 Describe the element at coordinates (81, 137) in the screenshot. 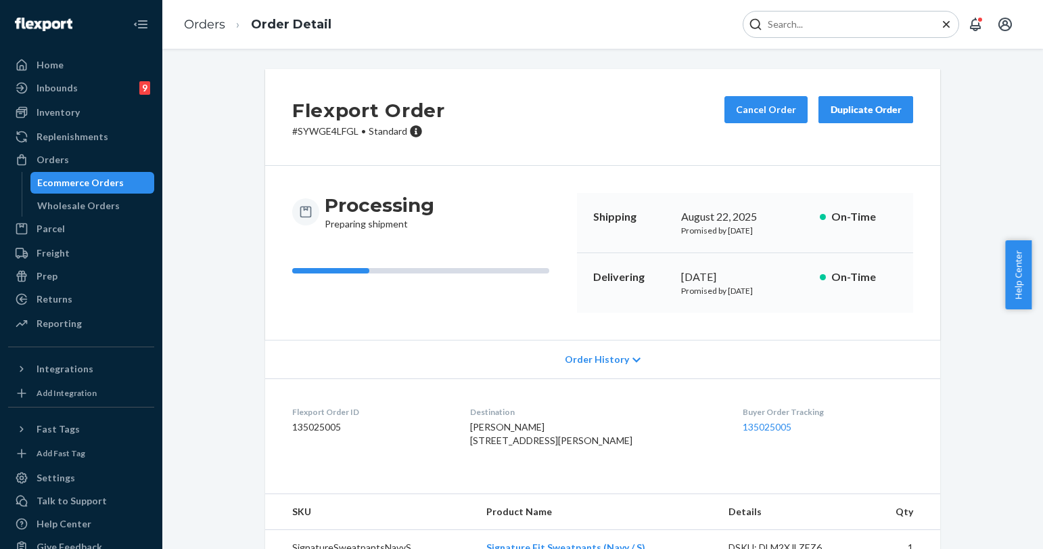

I see `a: Replenishments` at that location.